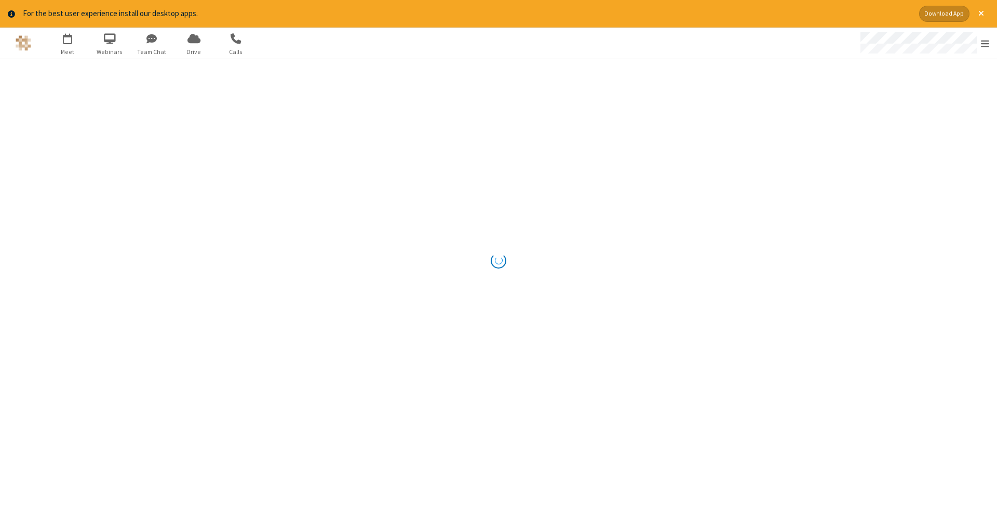 Image resolution: width=997 pixels, height=521 pixels. Describe the element at coordinates (944, 14) in the screenshot. I see `button: Download App` at that location.